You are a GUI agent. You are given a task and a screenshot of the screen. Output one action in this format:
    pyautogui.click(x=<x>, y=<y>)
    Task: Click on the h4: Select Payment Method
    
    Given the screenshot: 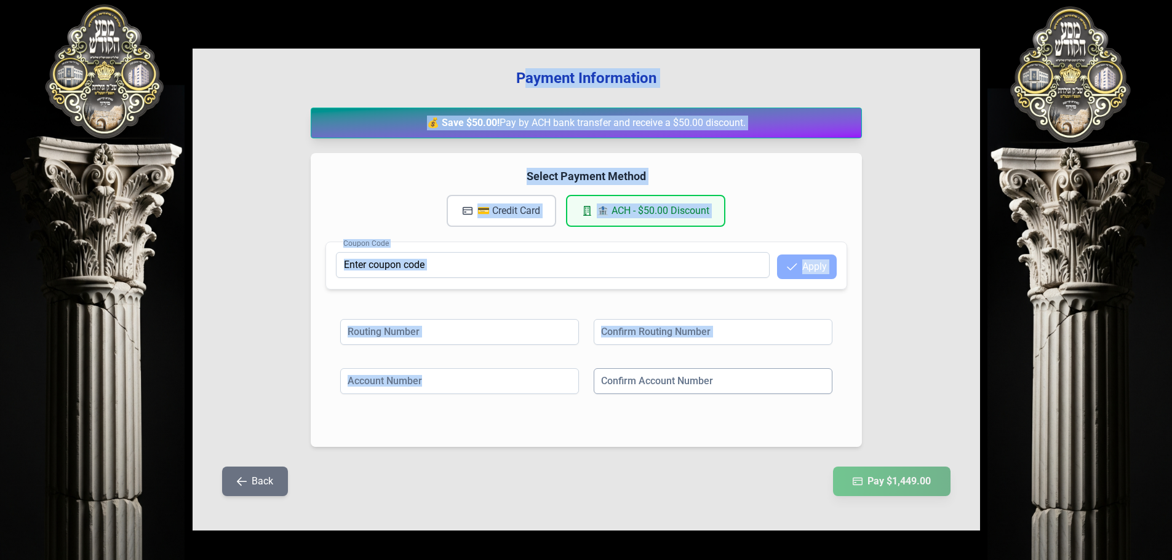 What is the action you would take?
    pyautogui.click(x=586, y=177)
    